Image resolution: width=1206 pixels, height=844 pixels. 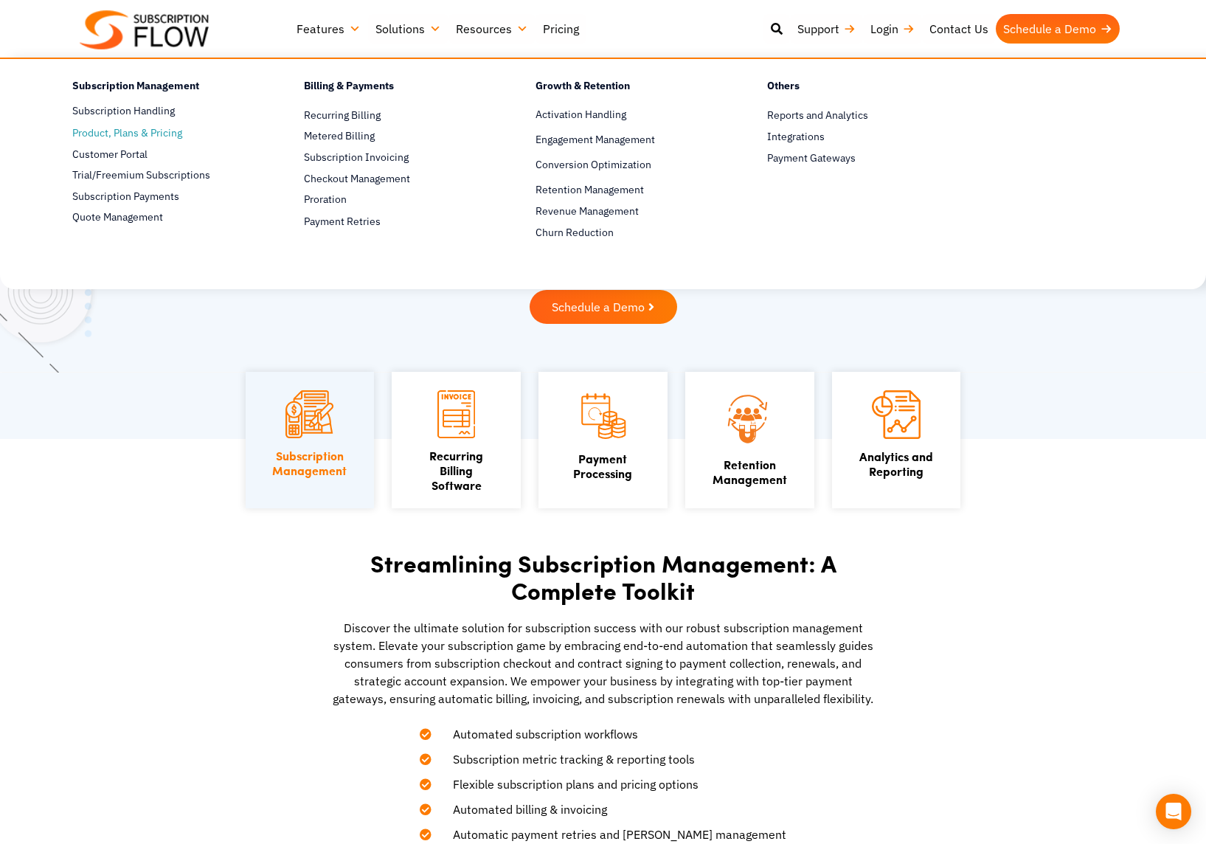 I want to click on h4: Subscription Management, so click(x=162, y=88).